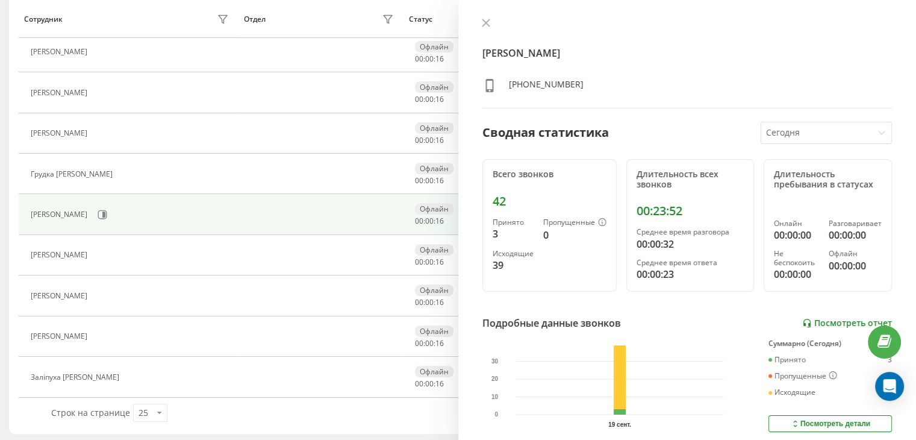 This screenshot has height=440, width=916. Describe the element at coordinates (552, 323) in the screenshot. I see `div: Подробные данные звонков` at that location.